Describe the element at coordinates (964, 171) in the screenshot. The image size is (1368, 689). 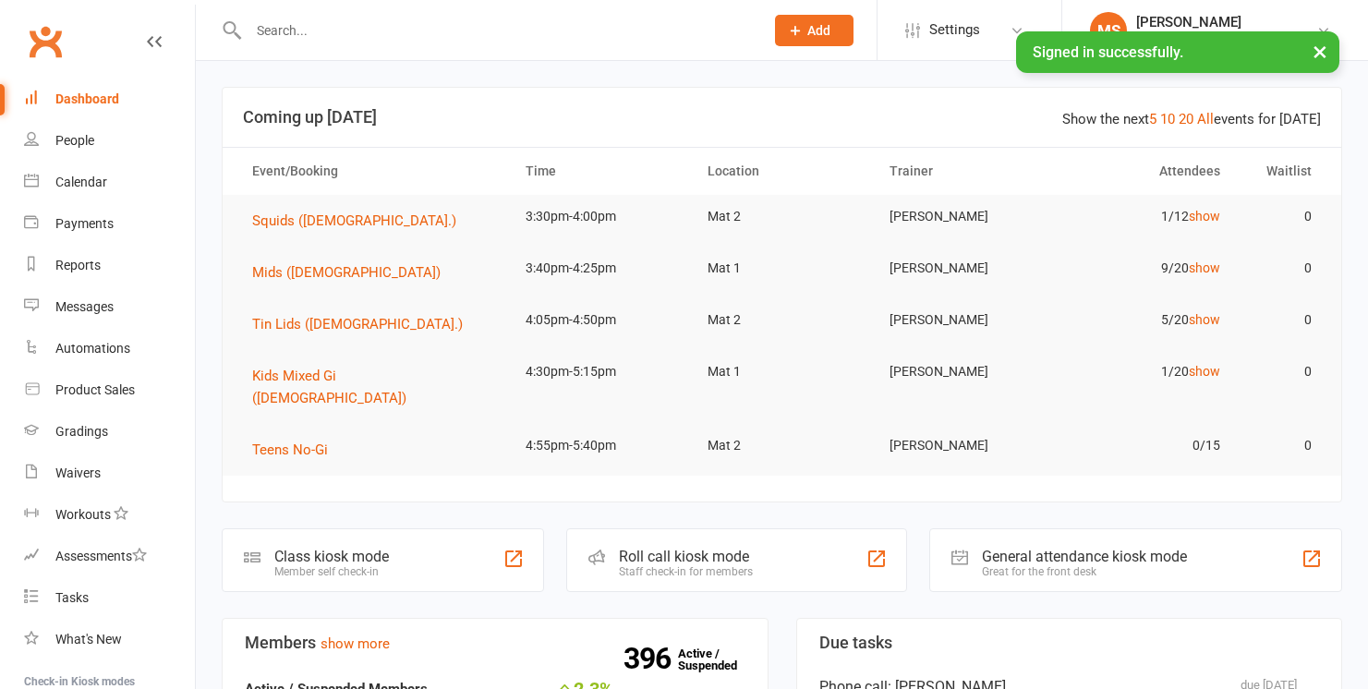
I see `th: Trainer` at that location.